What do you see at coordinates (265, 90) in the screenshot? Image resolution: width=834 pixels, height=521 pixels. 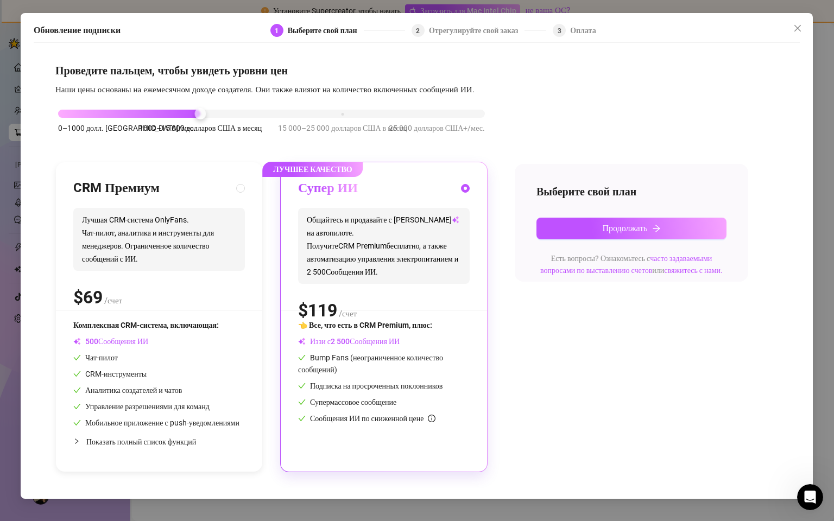 I see `font: Наши цены основаны на ежемесячном доходе создателя. Они также влияют на количество включенных соо...` at bounding box center [265, 90].